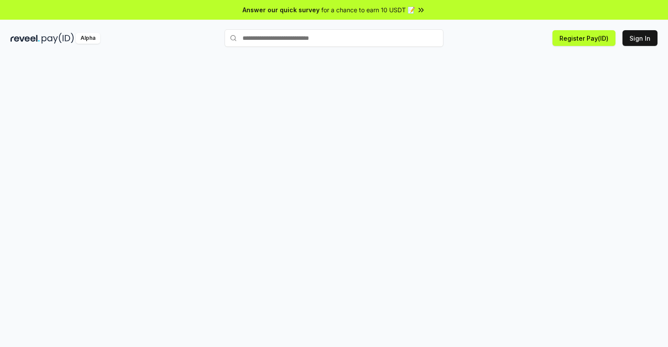 This screenshot has height=347, width=668. I want to click on button: Sign In, so click(640, 38).